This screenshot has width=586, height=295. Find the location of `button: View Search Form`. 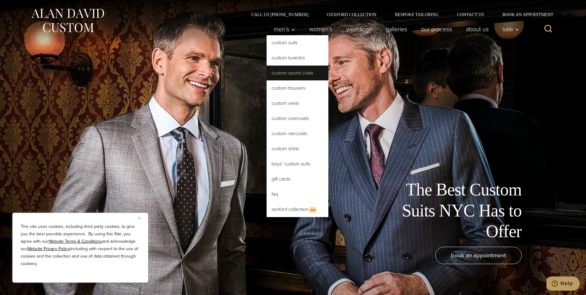

button: View Search Form is located at coordinates (548, 29).